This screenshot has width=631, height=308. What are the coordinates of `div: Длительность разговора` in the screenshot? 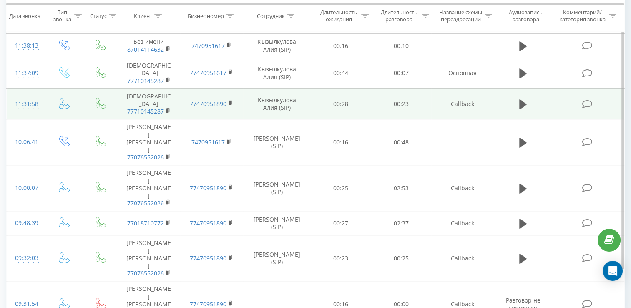 It's located at (399, 16).